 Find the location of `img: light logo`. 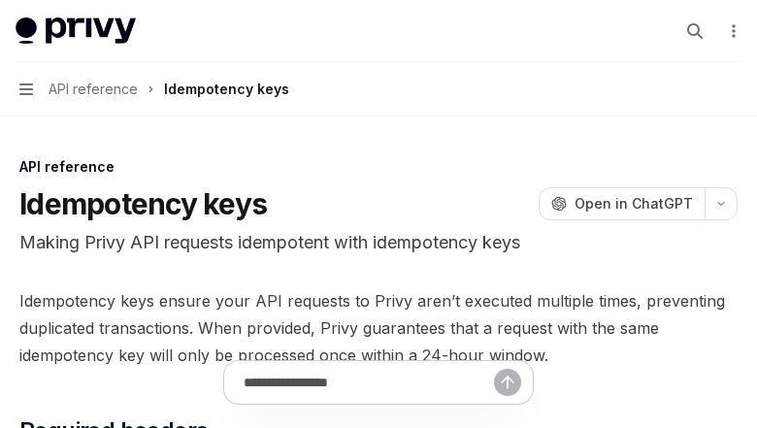

img: light logo is located at coordinates (76, 31).